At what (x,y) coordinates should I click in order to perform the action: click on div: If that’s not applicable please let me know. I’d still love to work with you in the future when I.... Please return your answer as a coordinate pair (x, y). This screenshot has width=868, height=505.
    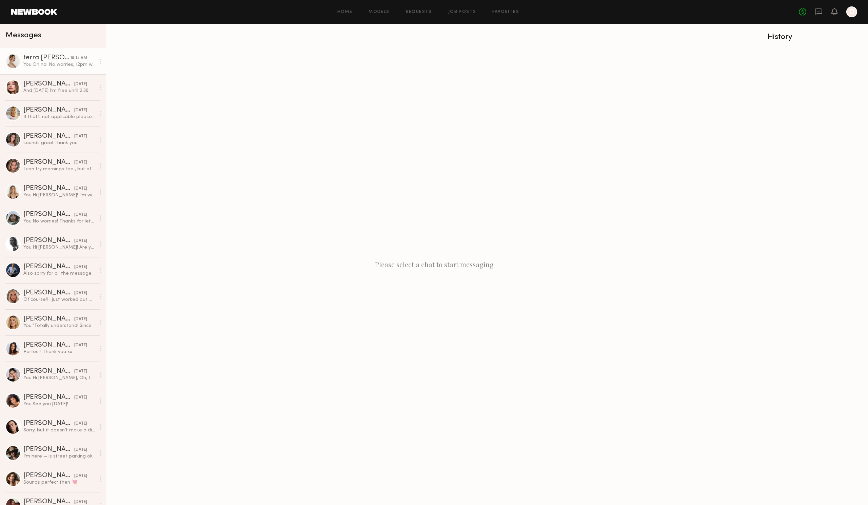
    Looking at the image, I should click on (59, 117).